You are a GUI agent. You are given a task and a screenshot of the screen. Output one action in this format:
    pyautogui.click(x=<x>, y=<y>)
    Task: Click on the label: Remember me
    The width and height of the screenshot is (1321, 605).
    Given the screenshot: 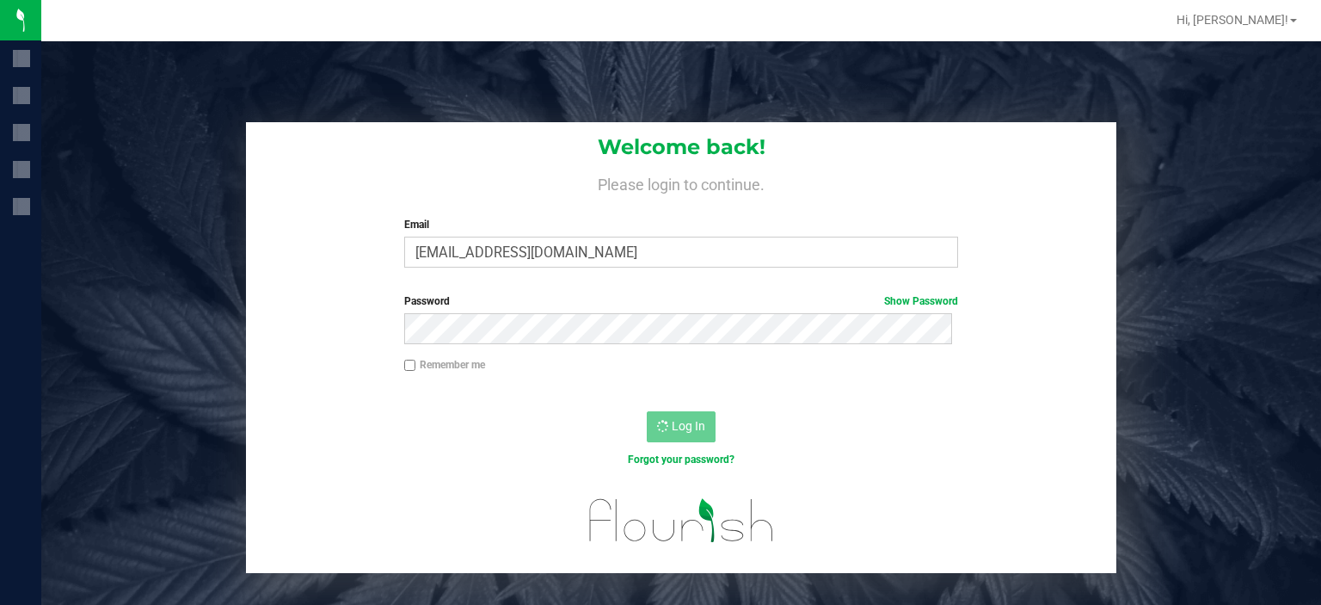 What is the action you would take?
    pyautogui.click(x=445, y=365)
    